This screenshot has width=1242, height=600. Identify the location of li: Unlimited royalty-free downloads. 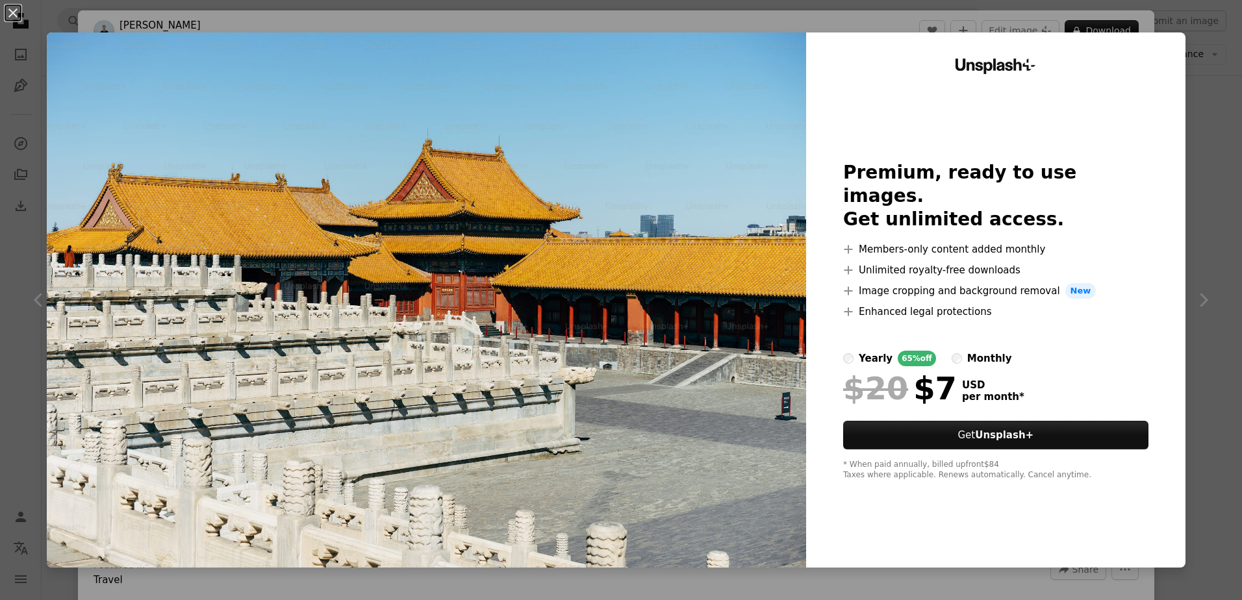
(996, 270).